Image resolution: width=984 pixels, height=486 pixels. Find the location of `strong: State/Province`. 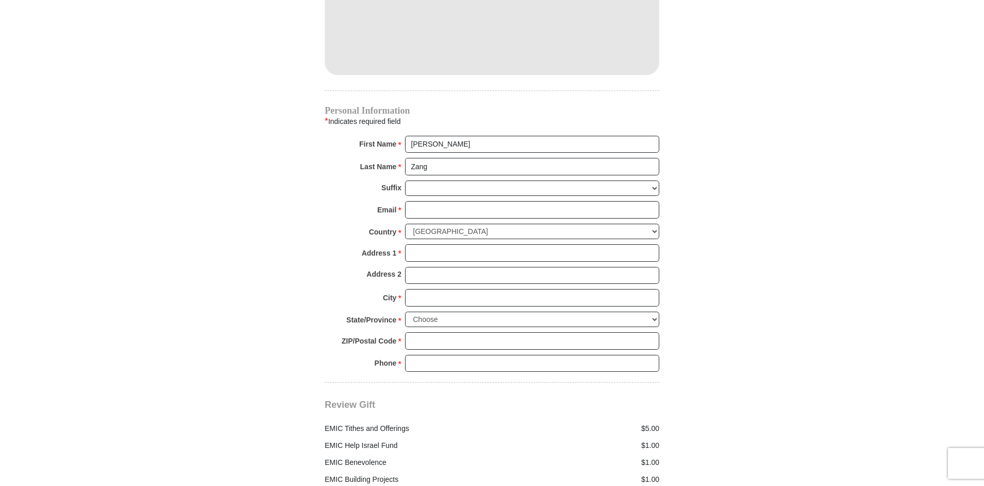

strong: State/Province is located at coordinates (371, 320).